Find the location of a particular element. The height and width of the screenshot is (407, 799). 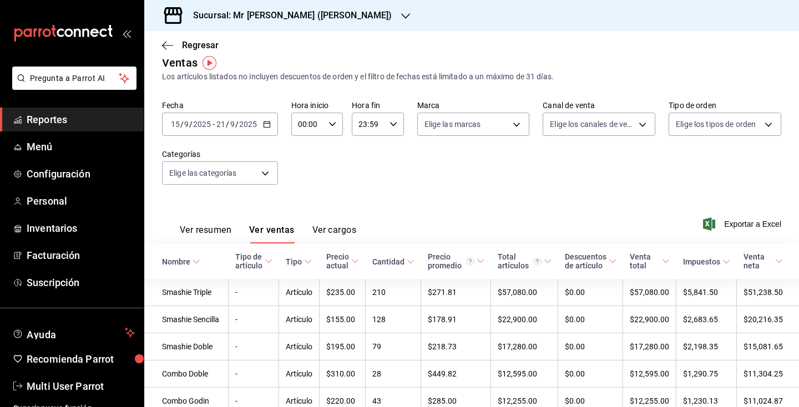

td: $155.00 is located at coordinates (342, 319).